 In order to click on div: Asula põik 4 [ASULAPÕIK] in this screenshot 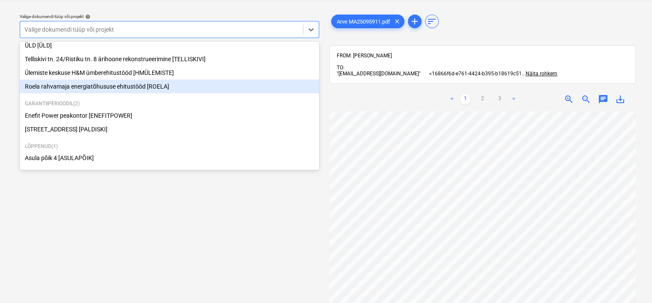, I will do `click(169, 158)`.